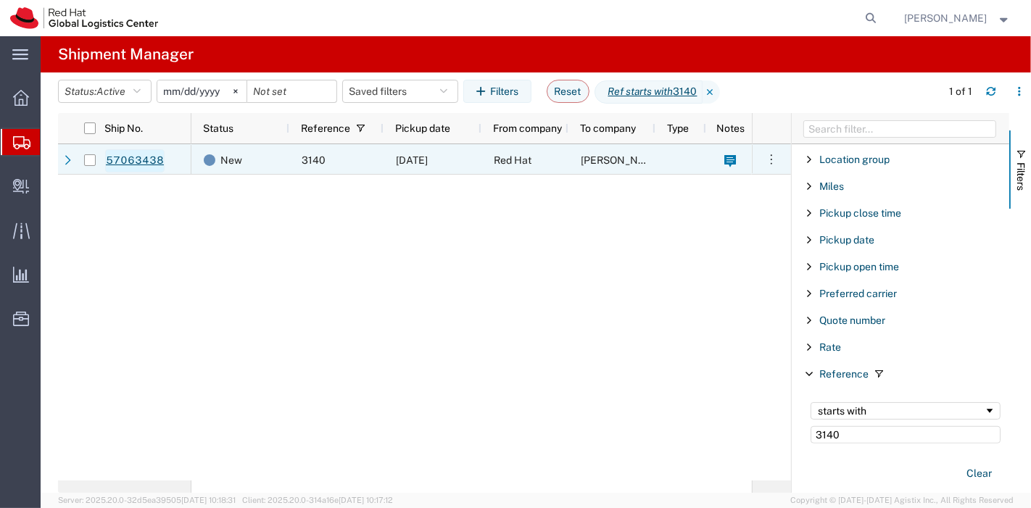 The height and width of the screenshot is (508, 1031). I want to click on span: Rate, so click(830, 347).